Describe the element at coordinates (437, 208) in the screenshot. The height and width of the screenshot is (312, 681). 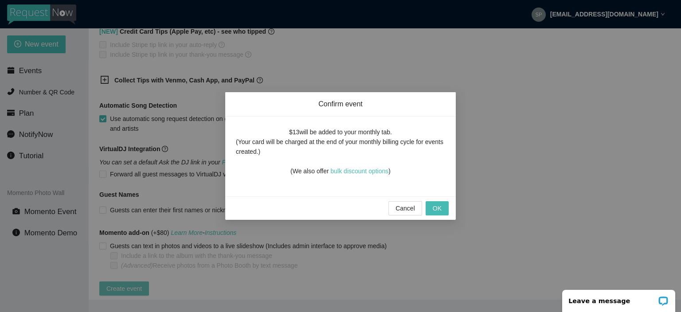
I see `span: OK` at that location.